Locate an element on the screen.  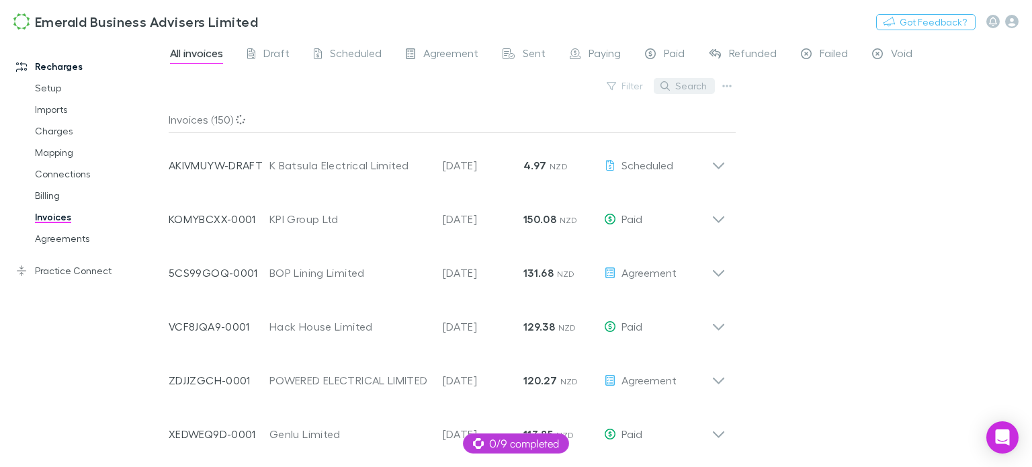
div: Open Intercom Messenger is located at coordinates (1002, 437).